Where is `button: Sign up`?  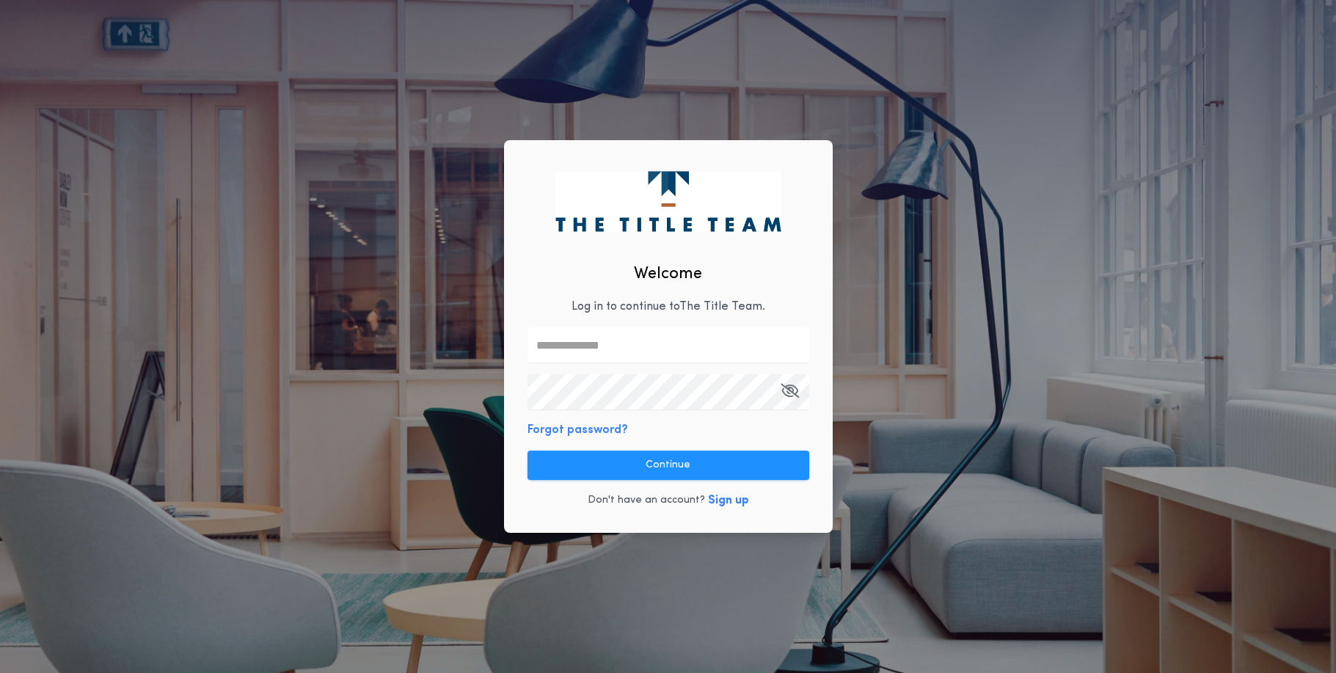 button: Sign up is located at coordinates (728, 500).